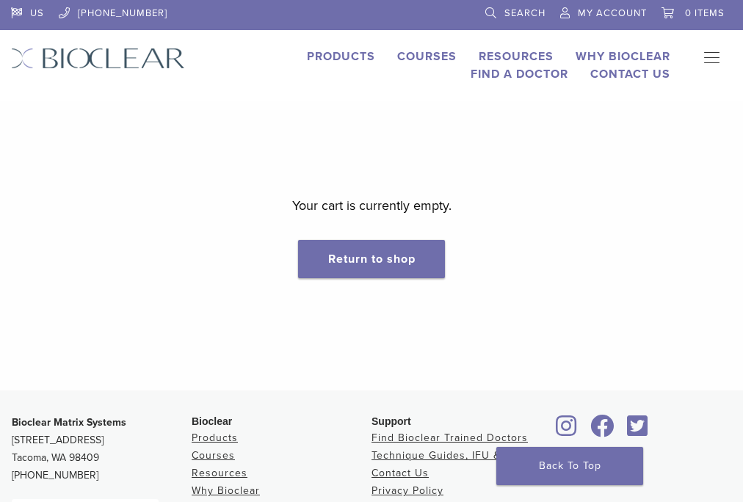 The width and height of the screenshot is (743, 502). I want to click on a: Return to shop, so click(372, 259).